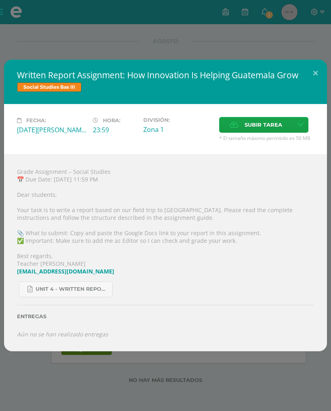 This screenshot has width=331, height=411. I want to click on span: Subir tarea, so click(263, 125).